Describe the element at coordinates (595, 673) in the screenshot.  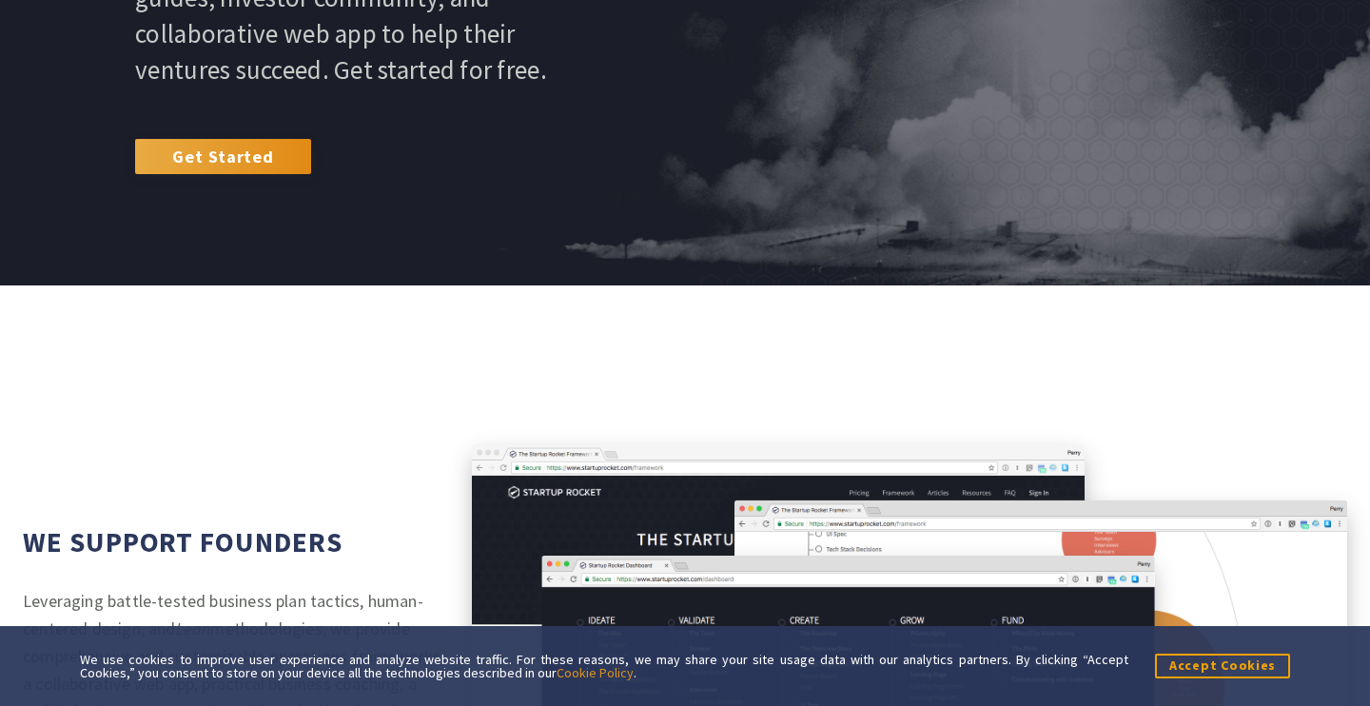
I see `a: Cookie Policy` at that location.